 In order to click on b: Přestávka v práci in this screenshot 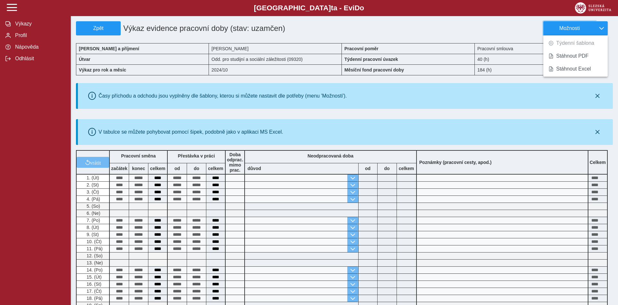, I will do `click(196, 156)`.